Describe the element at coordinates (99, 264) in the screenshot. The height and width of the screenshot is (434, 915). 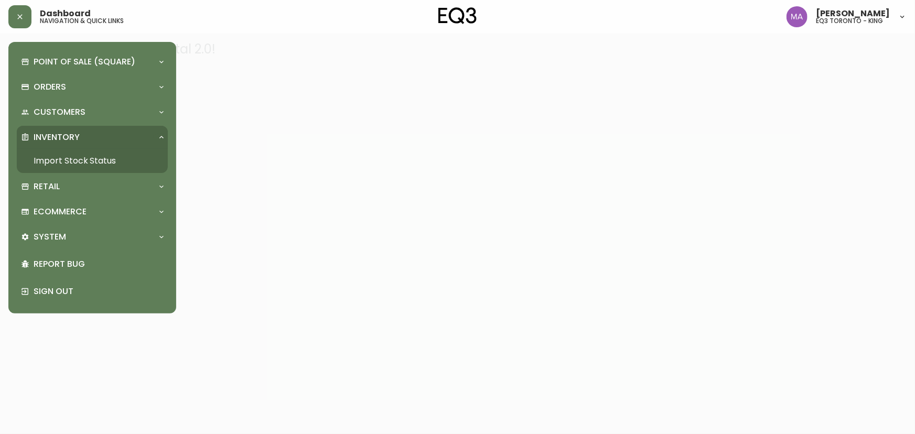
I see `p: Report Bug` at that location.